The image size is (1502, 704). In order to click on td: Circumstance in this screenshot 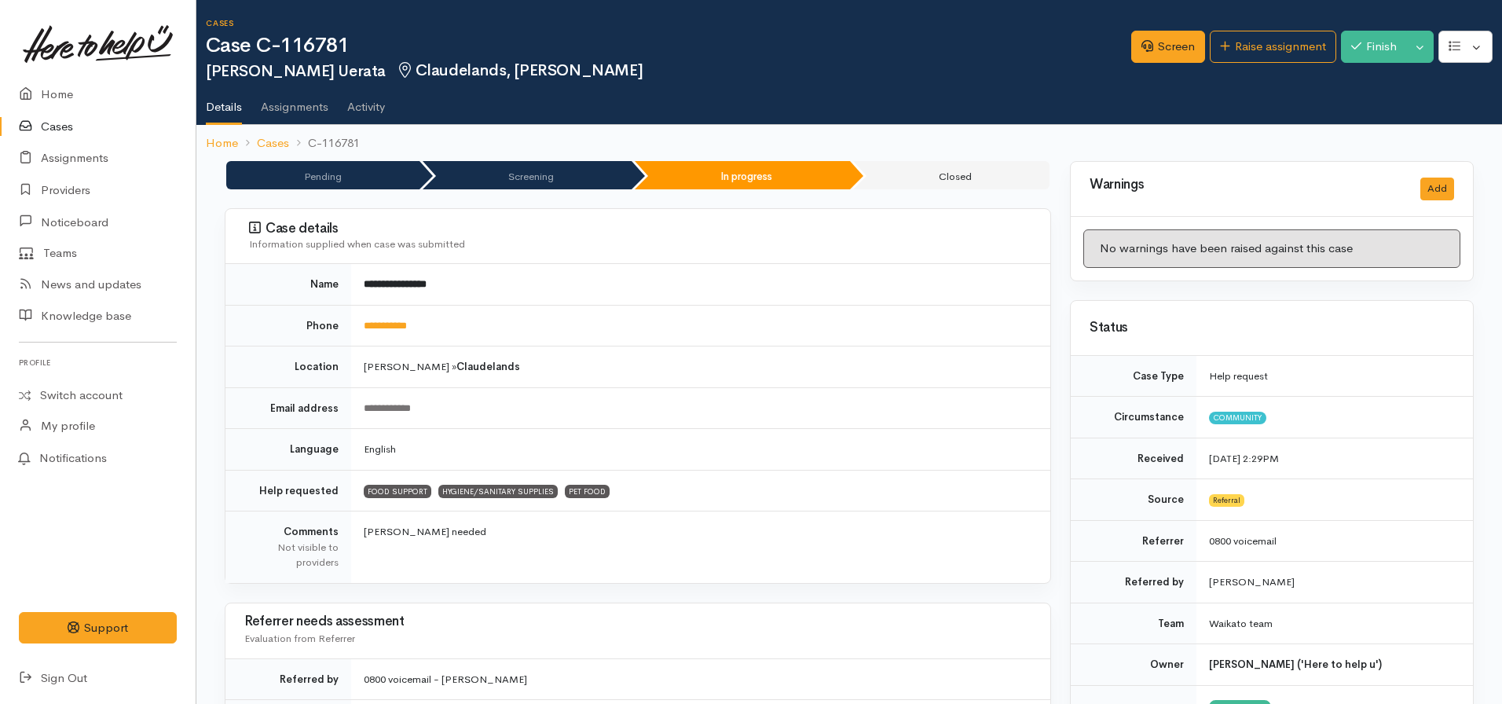, I will do `click(1134, 417)`.